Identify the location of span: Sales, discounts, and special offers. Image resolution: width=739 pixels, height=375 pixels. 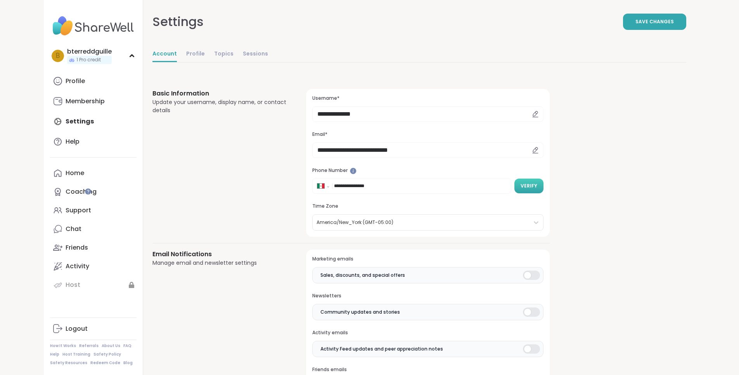
(363, 275).